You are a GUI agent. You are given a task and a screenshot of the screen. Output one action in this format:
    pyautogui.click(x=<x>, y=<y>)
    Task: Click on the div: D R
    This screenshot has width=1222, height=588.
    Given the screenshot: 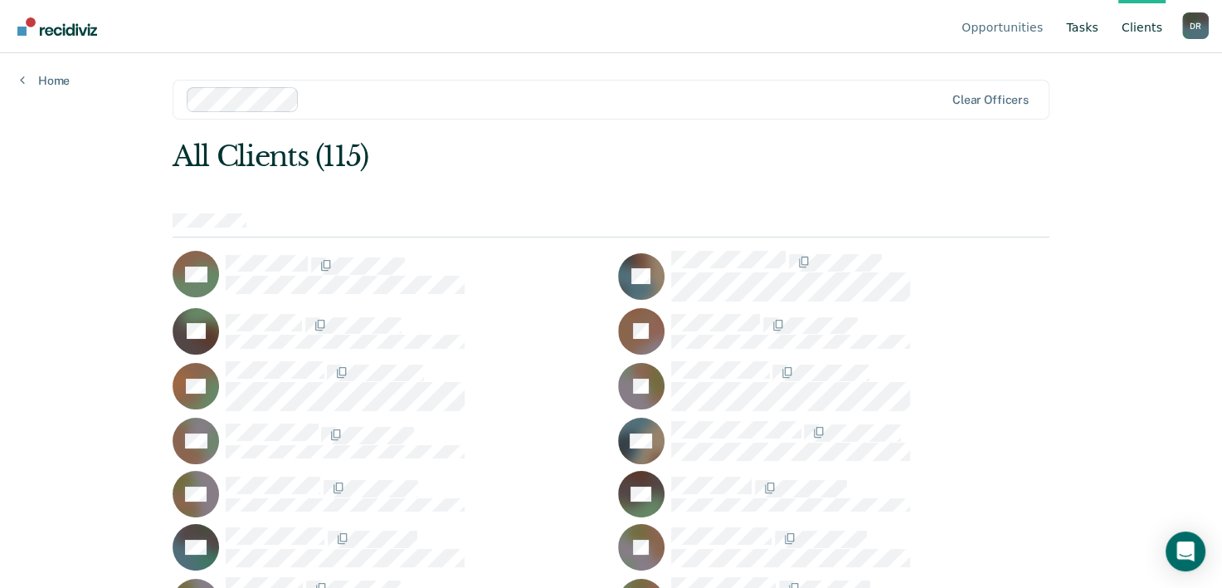 What is the action you would take?
    pyautogui.click(x=1196, y=26)
    